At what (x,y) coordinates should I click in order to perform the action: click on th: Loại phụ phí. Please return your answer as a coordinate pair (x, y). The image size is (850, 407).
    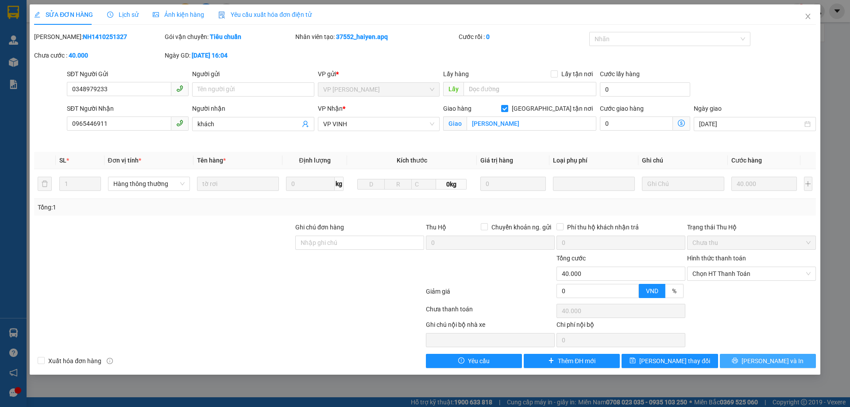
    Looking at the image, I should click on (593, 160).